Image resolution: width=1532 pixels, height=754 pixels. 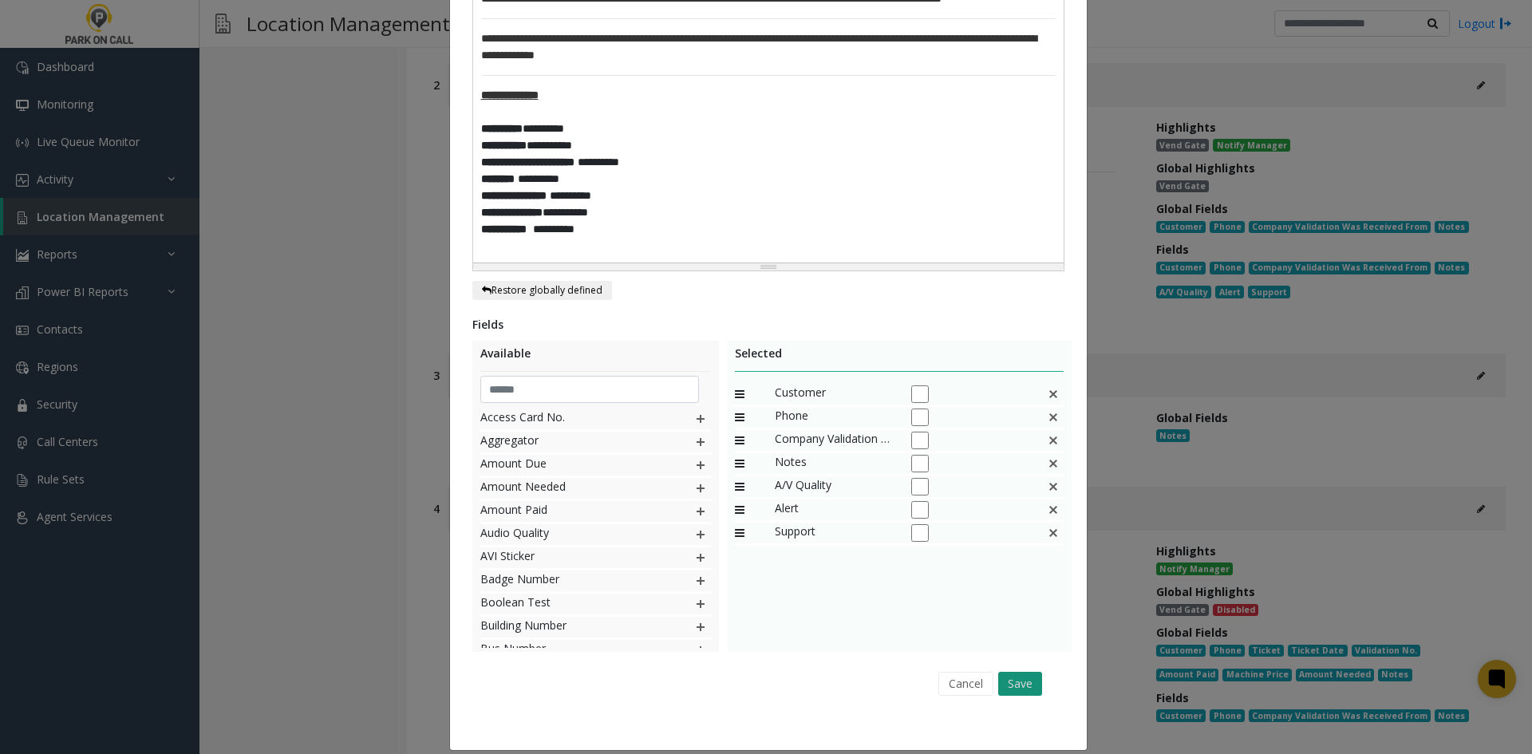 I want to click on span: Amount Due, so click(x=570, y=465).